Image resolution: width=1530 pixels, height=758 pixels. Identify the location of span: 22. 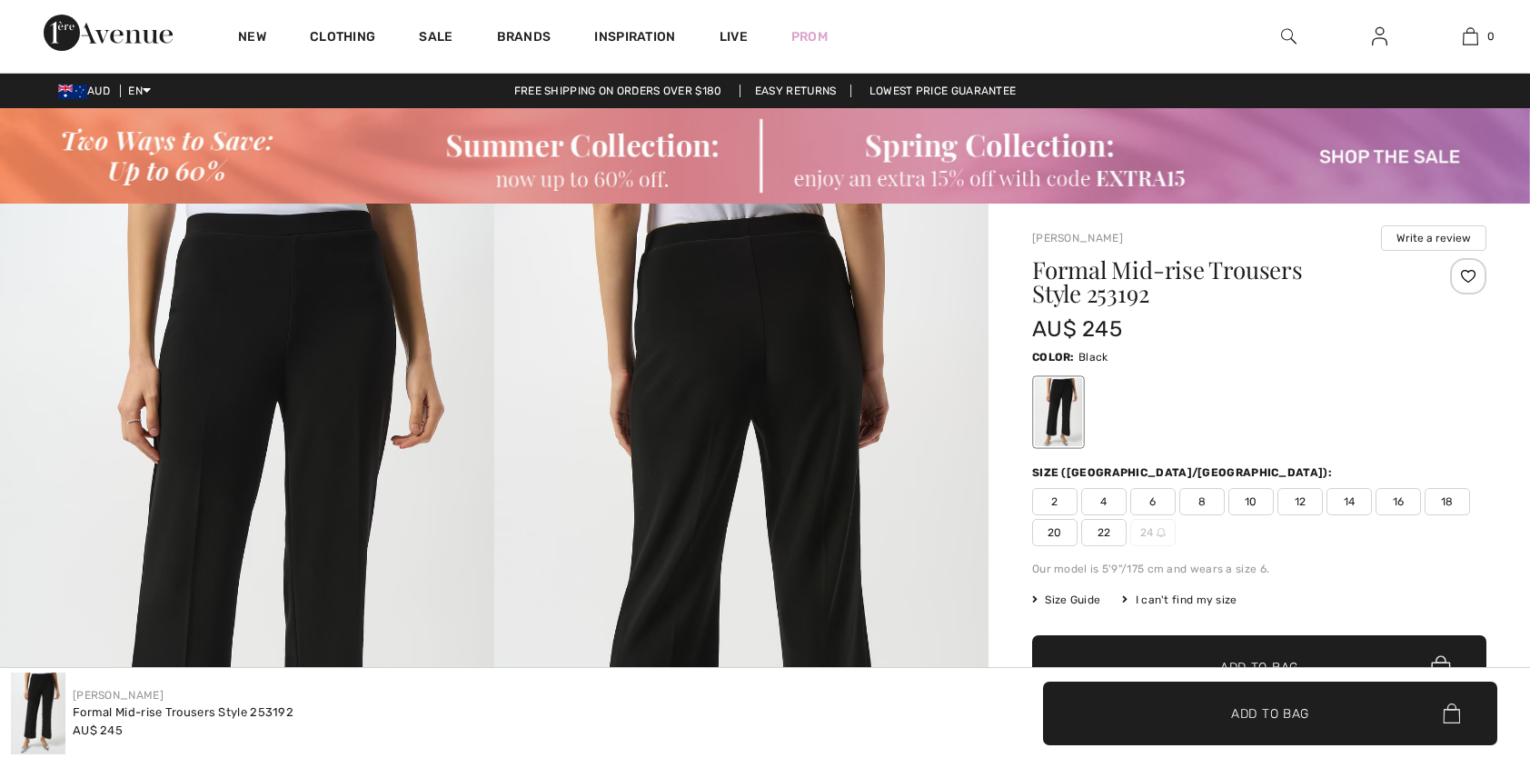
(1104, 532).